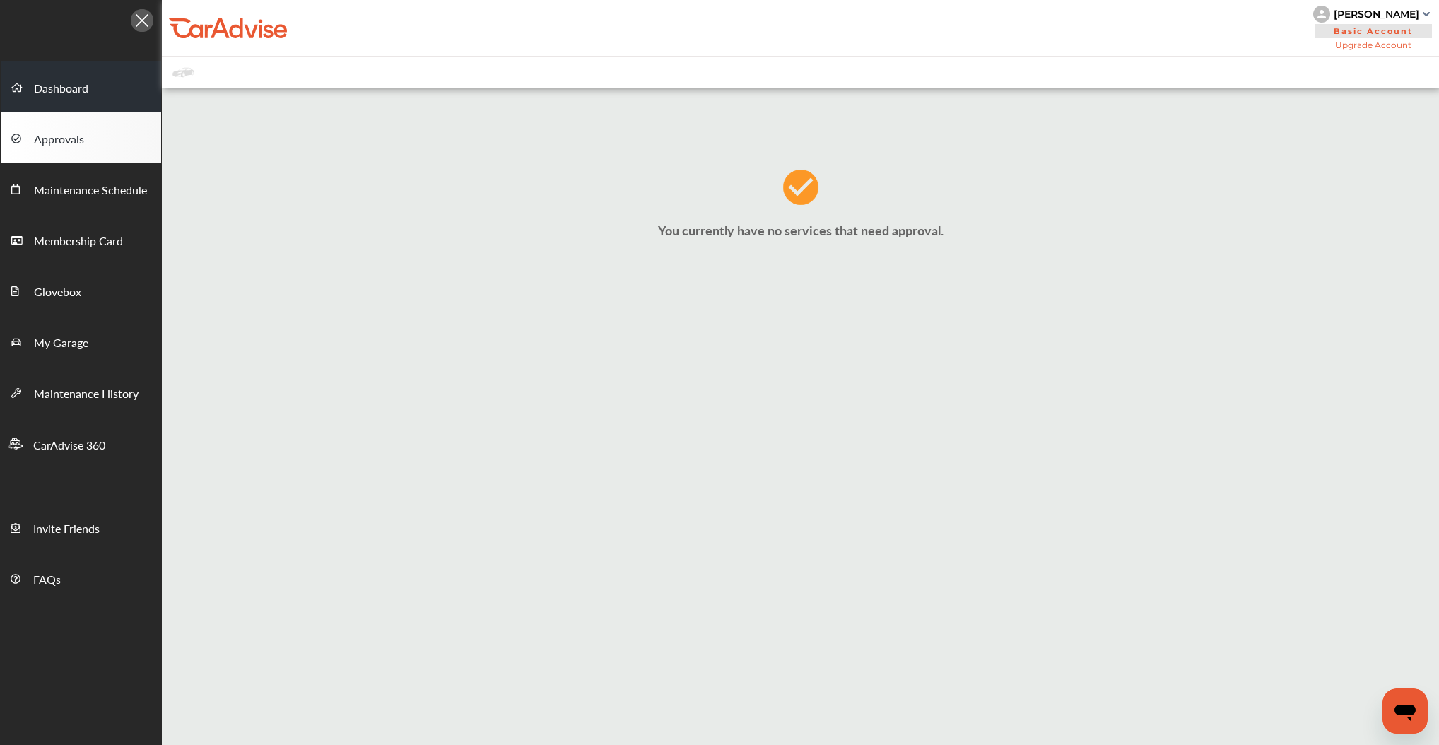 This screenshot has height=745, width=1439. Describe the element at coordinates (81, 189) in the screenshot. I see `a: Maintenance Schedule` at that location.